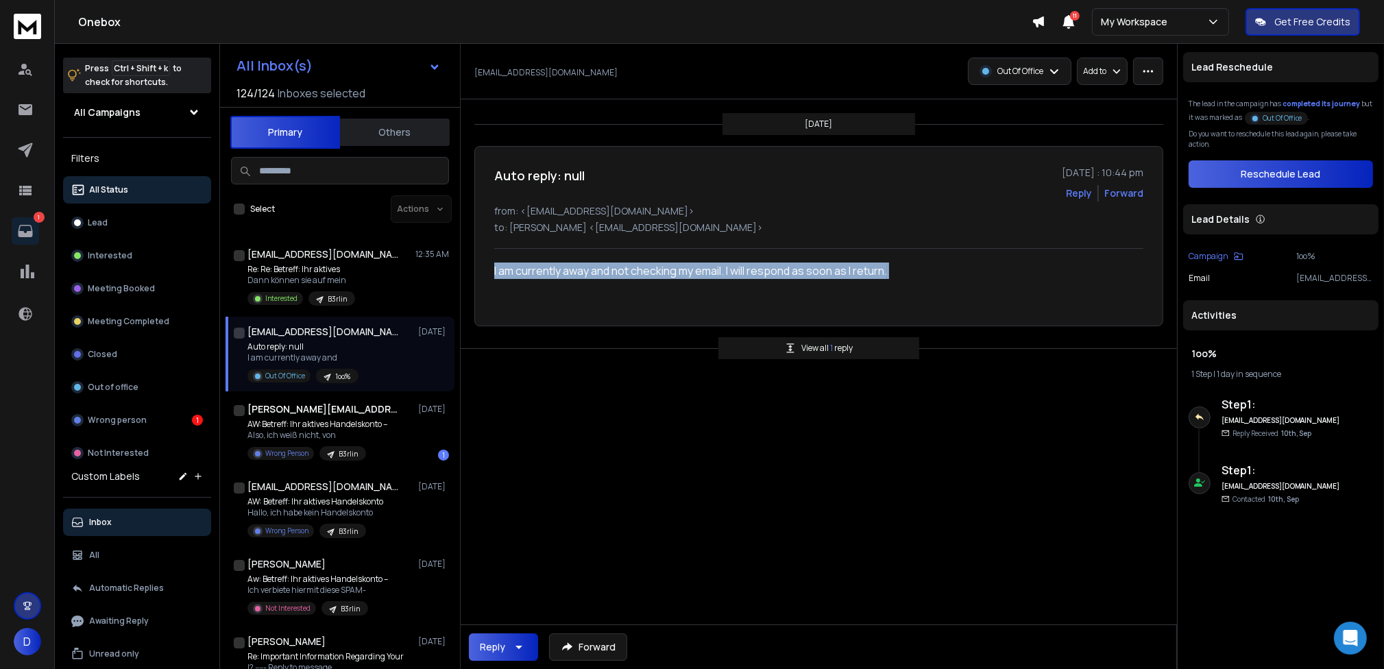 The width and height of the screenshot is (1384, 669). What do you see at coordinates (137, 223) in the screenshot?
I see `button: Lead` at bounding box center [137, 223].